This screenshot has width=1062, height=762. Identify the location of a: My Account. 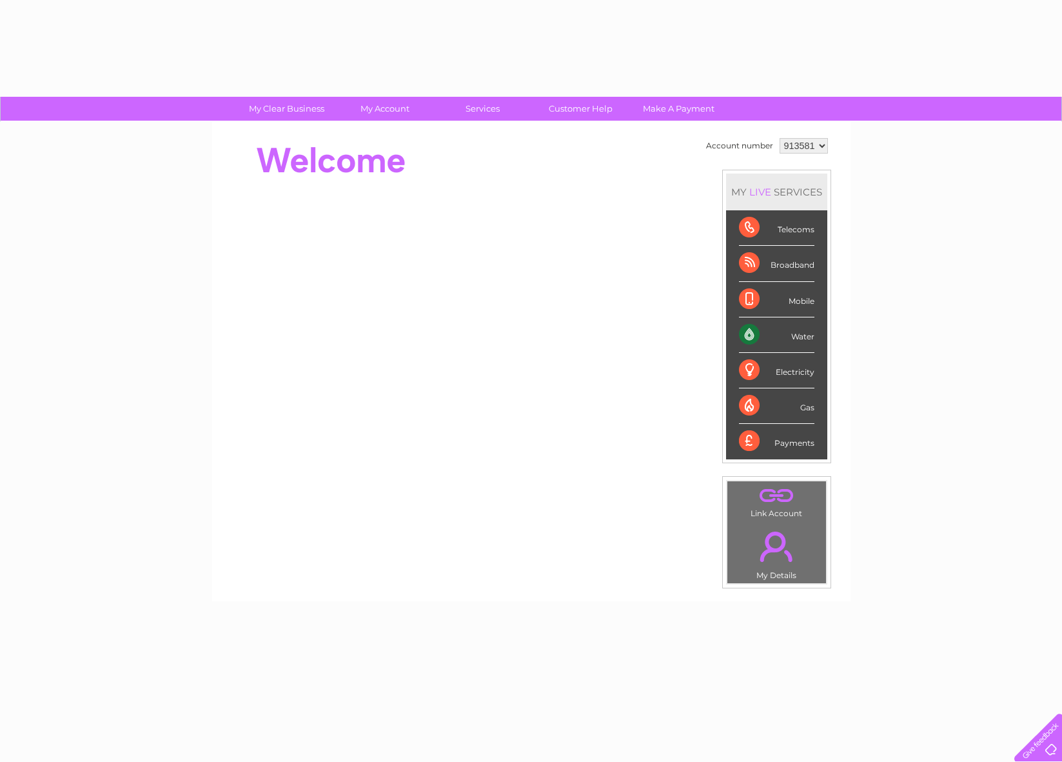
(384, 108).